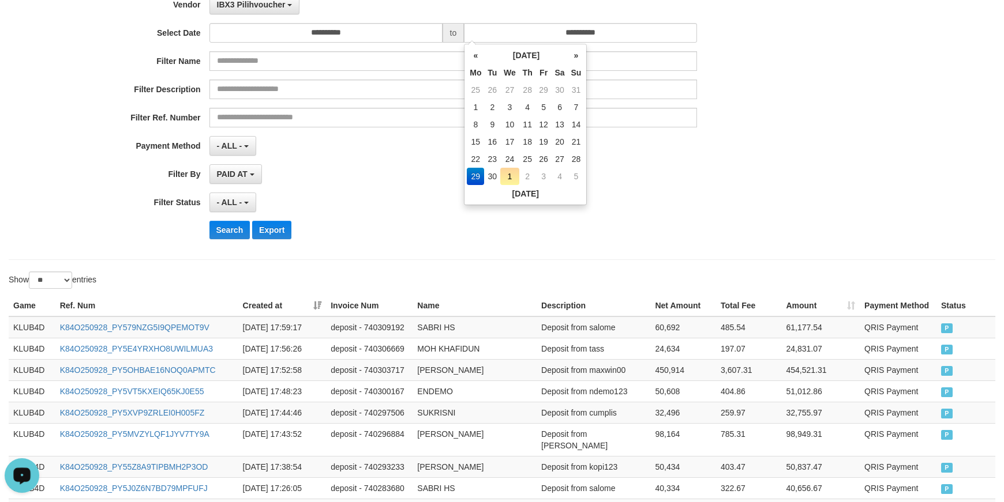  What do you see at coordinates (136, 349) in the screenshot?
I see `a: K84O250928_PY5E4YRXHO8UWILMUA3` at bounding box center [136, 349].